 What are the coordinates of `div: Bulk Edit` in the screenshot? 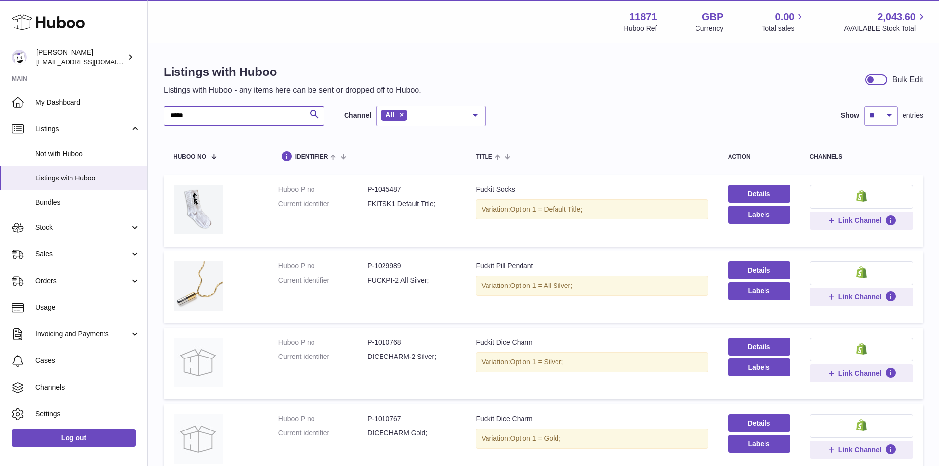 It's located at (907, 80).